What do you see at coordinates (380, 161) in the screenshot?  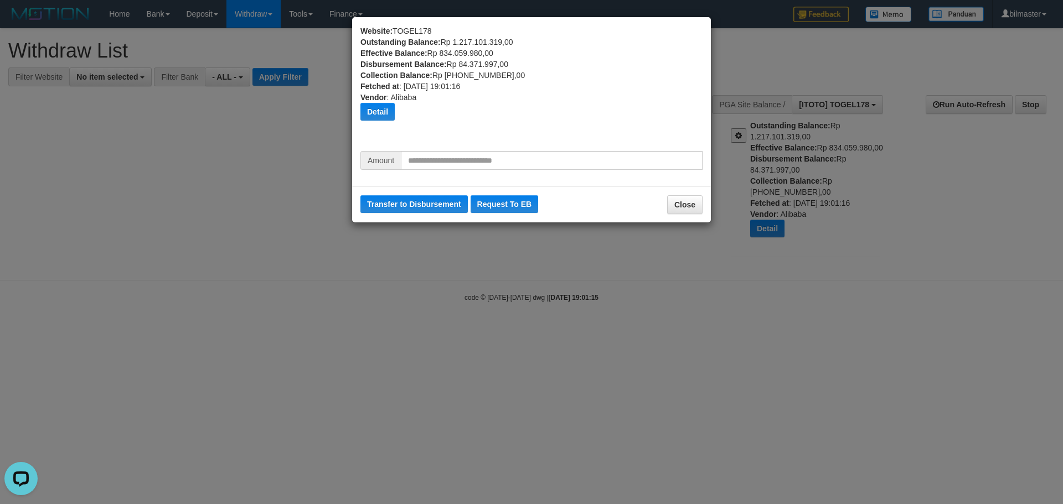 I see `span: Amount` at bounding box center [380, 161].